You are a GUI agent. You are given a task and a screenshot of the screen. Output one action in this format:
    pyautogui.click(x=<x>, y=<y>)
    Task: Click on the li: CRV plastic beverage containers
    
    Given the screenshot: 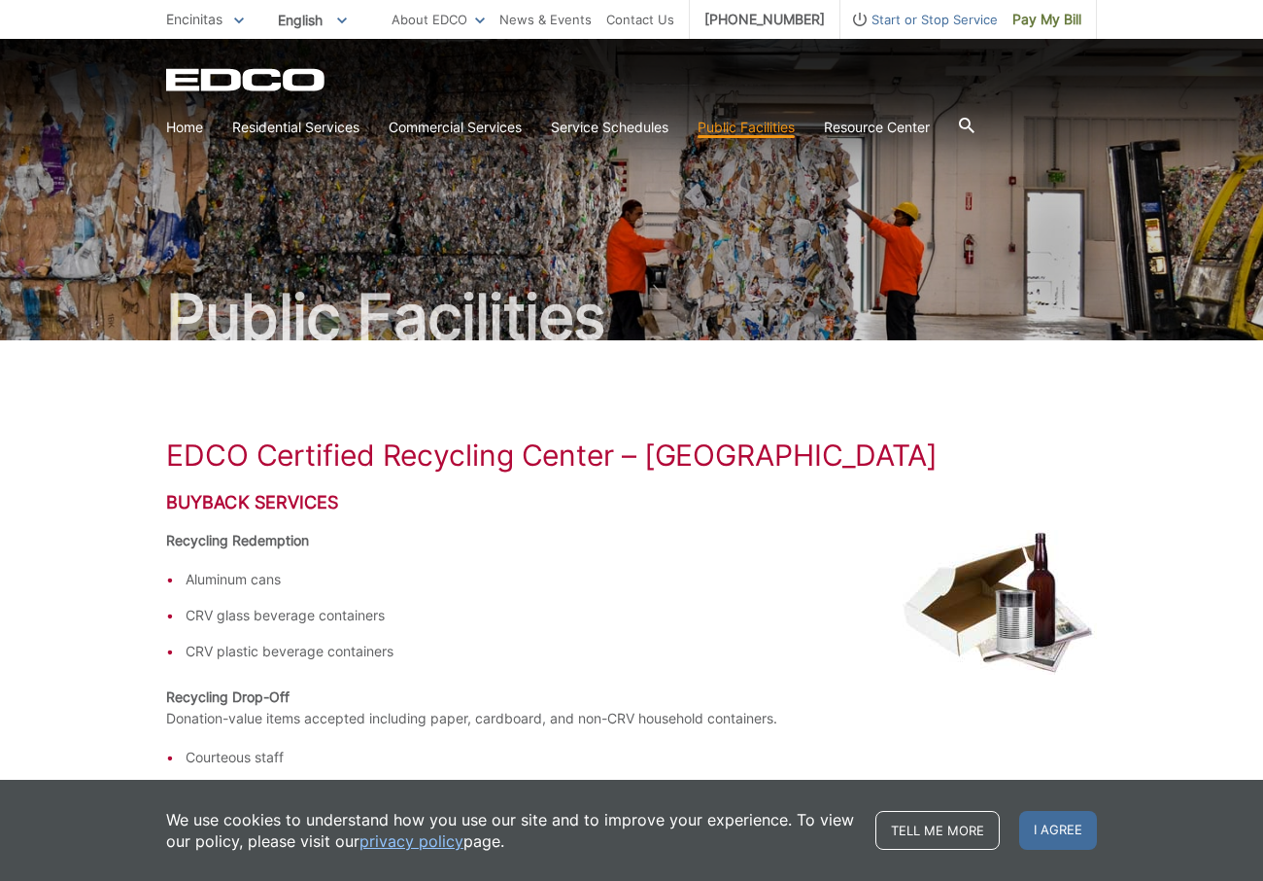 What is the action you would take?
    pyautogui.click(x=641, y=651)
    